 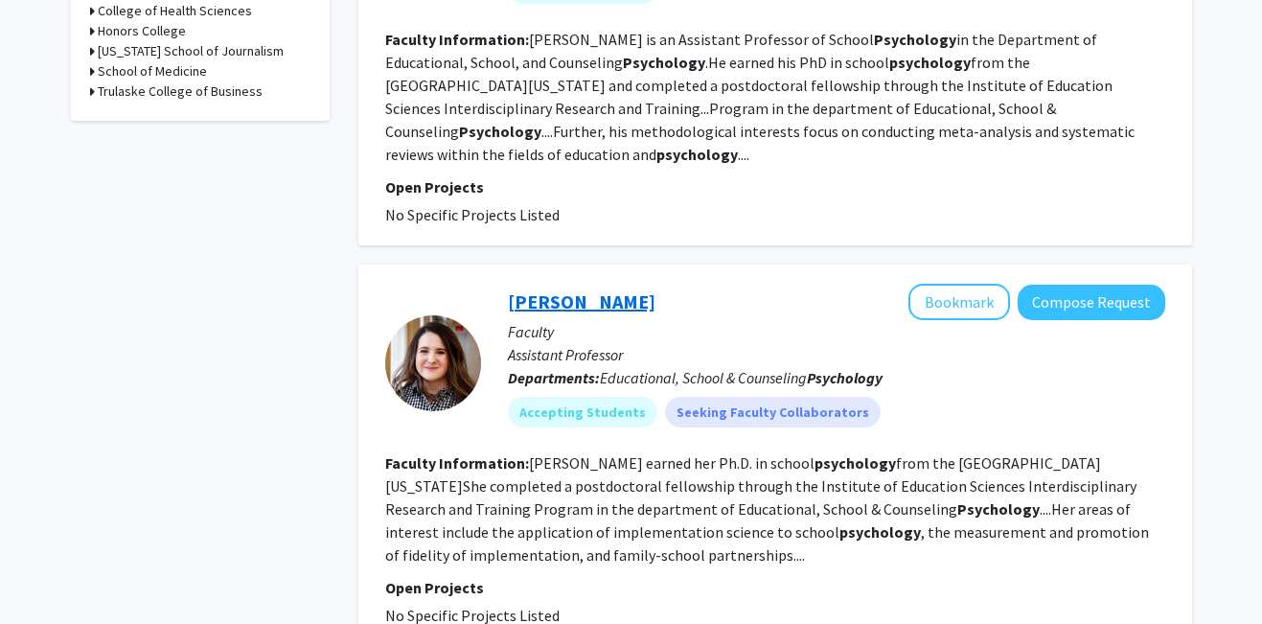 What do you see at coordinates (472, 215) in the screenshot?
I see `span: No Specific Projects Listed` at bounding box center [472, 215].